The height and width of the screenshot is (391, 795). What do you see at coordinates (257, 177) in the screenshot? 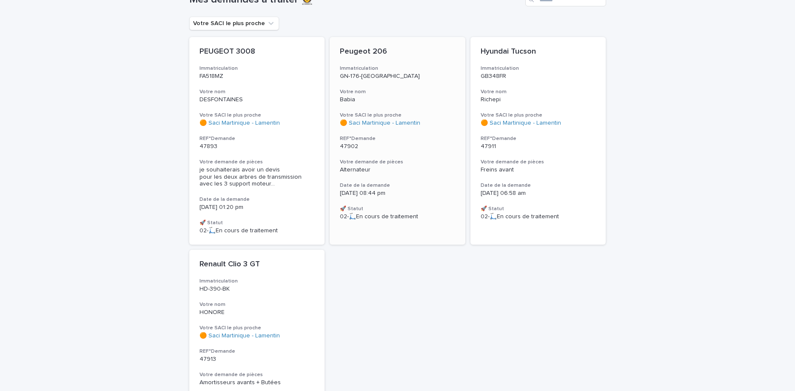
I see `div: je souhaiterais avoir un devis pour les deux arbres de transmission avec les 3 support moteur ave...` at bounding box center [257, 177].